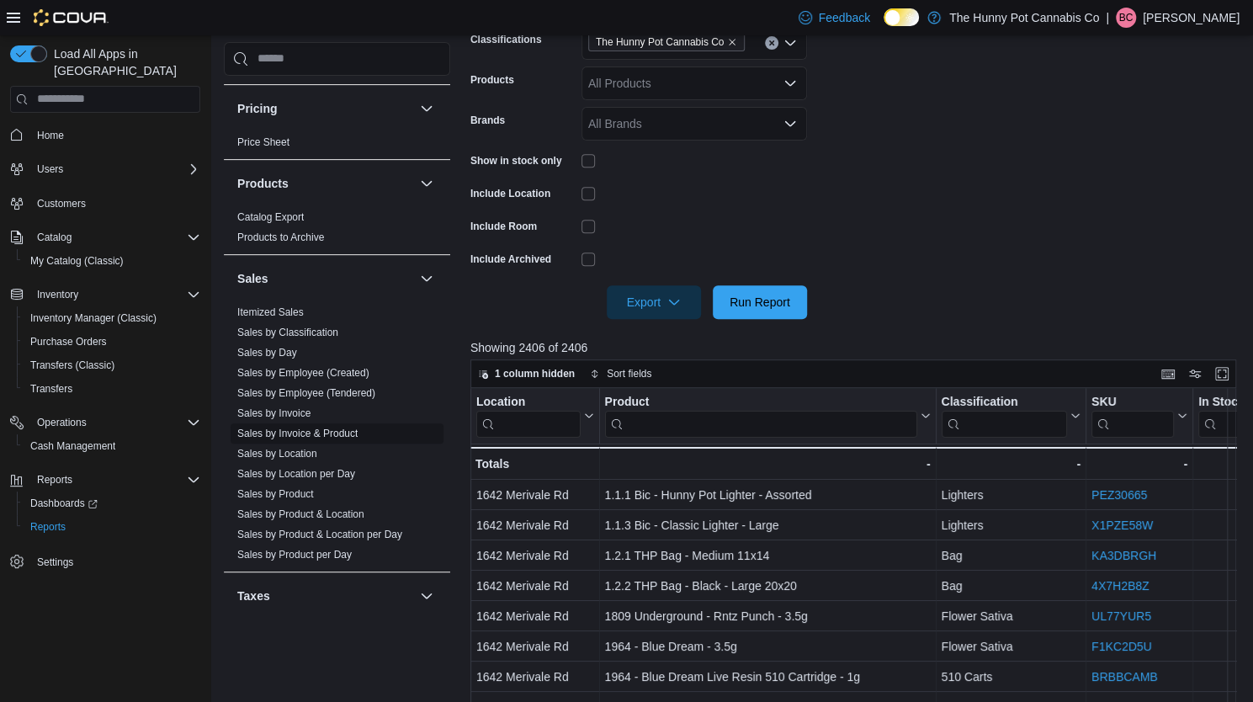 The width and height of the screenshot is (1253, 702). What do you see at coordinates (303, 373) in the screenshot?
I see `span: Sales by Employee (Created)` at bounding box center [303, 373].